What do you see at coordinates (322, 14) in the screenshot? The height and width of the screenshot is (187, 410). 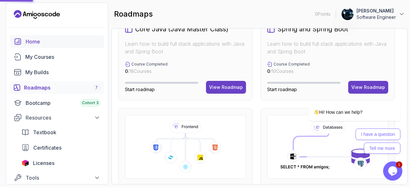 I see `p: 0 Points` at bounding box center [322, 14].